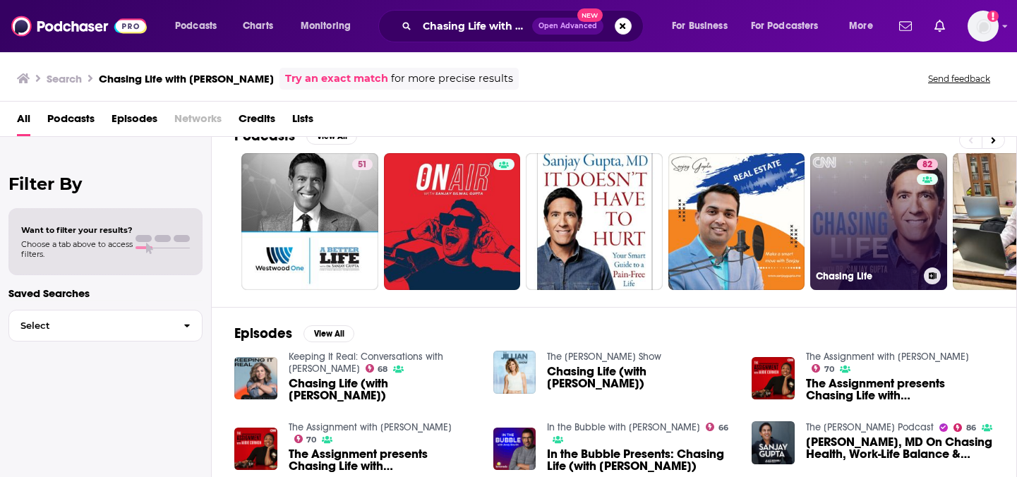 The height and width of the screenshot is (477, 1017). I want to click on a: Lists, so click(303, 121).